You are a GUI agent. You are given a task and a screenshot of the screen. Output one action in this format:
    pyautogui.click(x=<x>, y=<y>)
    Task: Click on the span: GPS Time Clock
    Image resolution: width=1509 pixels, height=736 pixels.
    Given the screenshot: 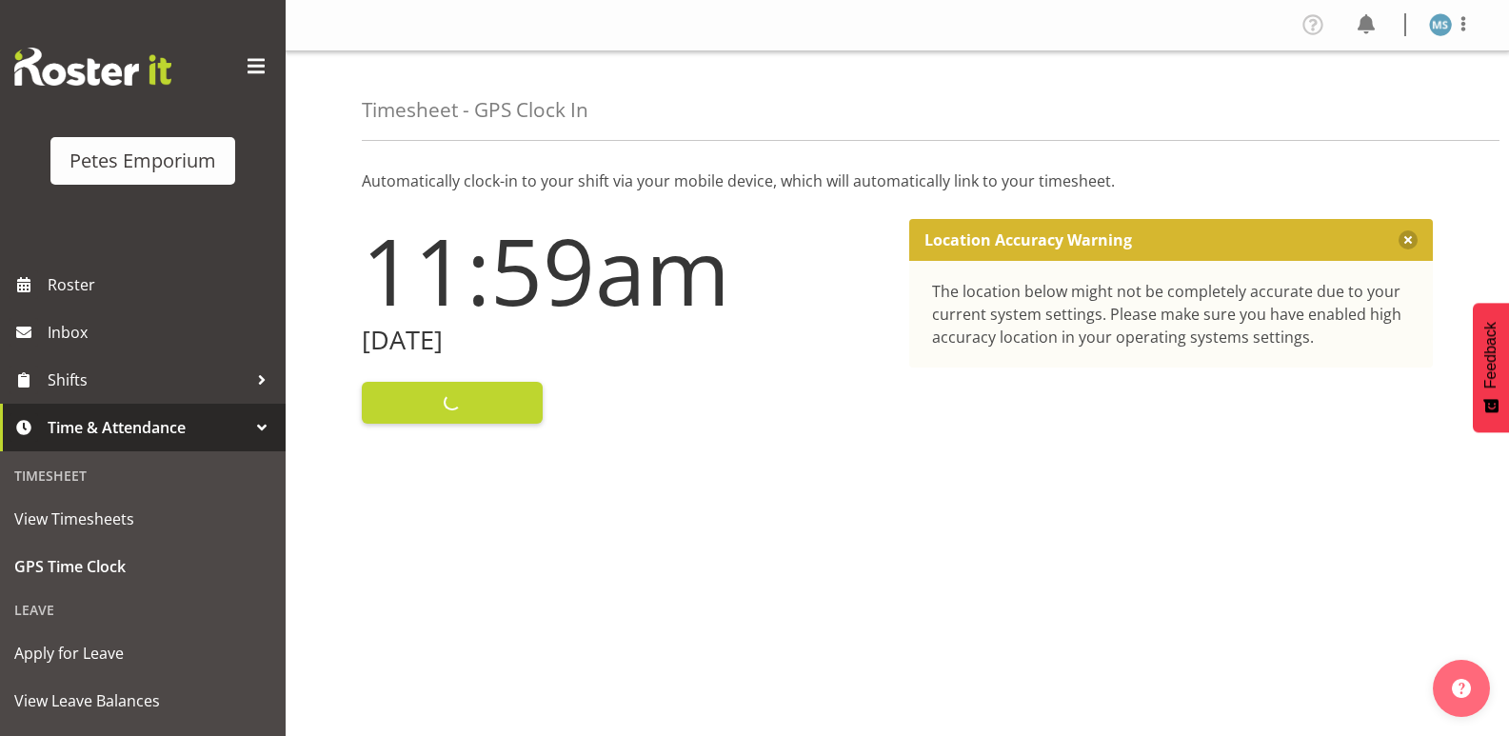 What is the action you would take?
    pyautogui.click(x=143, y=567)
    